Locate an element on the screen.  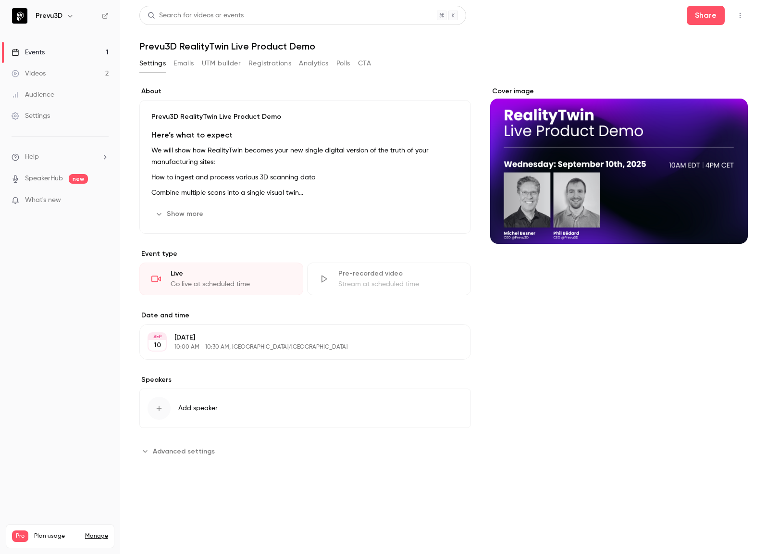
button: UTM builder is located at coordinates (221, 63).